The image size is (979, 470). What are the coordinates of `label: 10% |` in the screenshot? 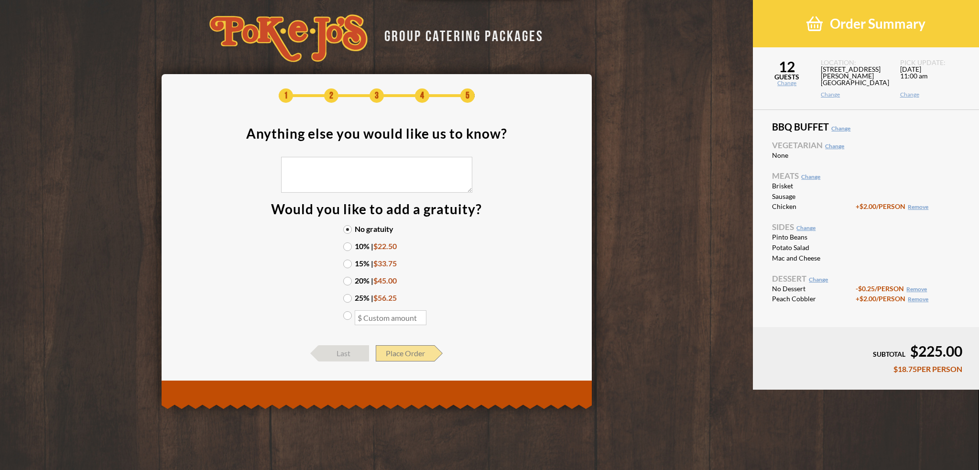 It's located at (377, 246).